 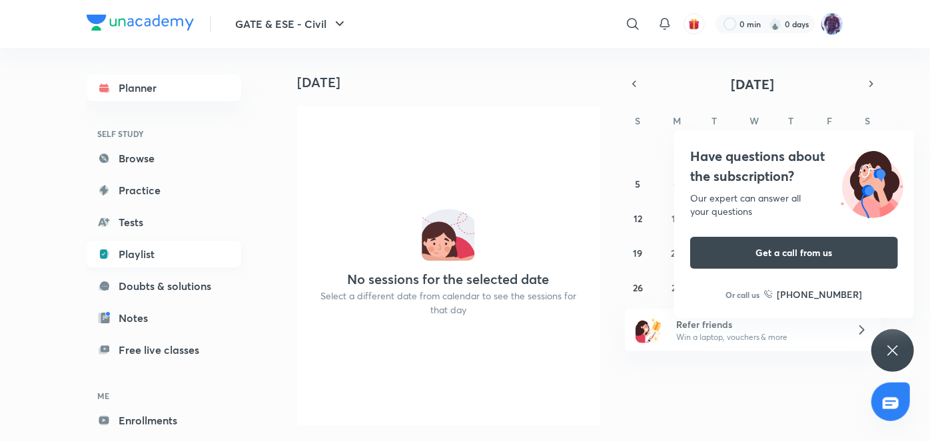 I want to click on a: Doubts & solutions, so click(x=164, y=286).